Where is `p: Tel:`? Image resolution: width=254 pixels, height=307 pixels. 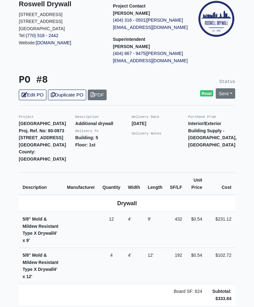
p: Tel: is located at coordinates (61, 35).